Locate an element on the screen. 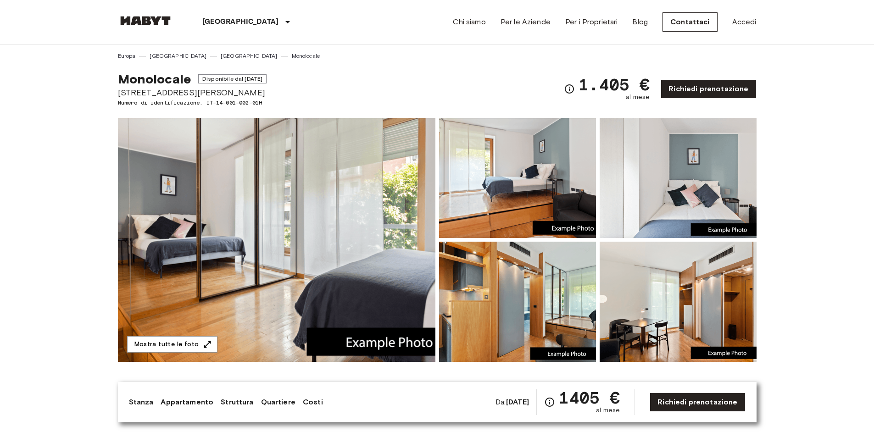 The height and width of the screenshot is (437, 874). img: Marketing picture of unit IT-14-001-002-01H is located at coordinates (276, 240).